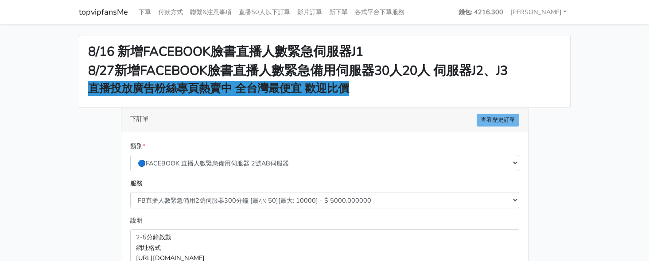  What do you see at coordinates (136, 183) in the screenshot?
I see `label: 服務` at bounding box center [136, 183].